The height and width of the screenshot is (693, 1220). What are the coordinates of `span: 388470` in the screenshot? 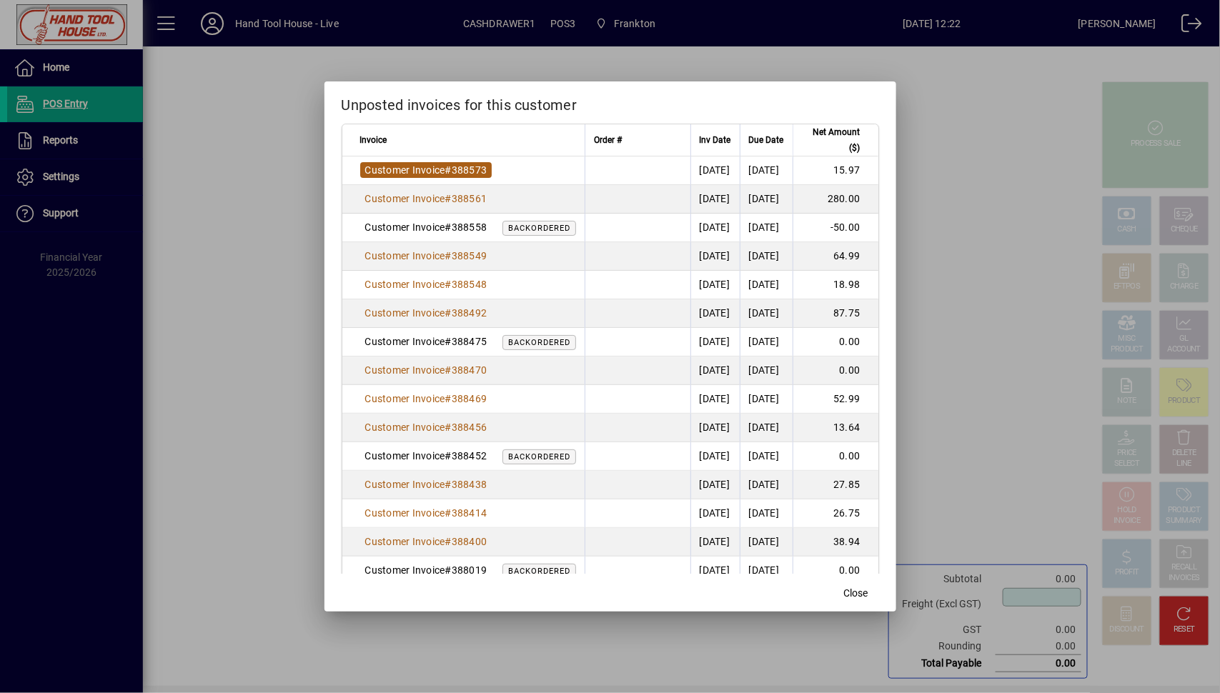 It's located at (470, 370).